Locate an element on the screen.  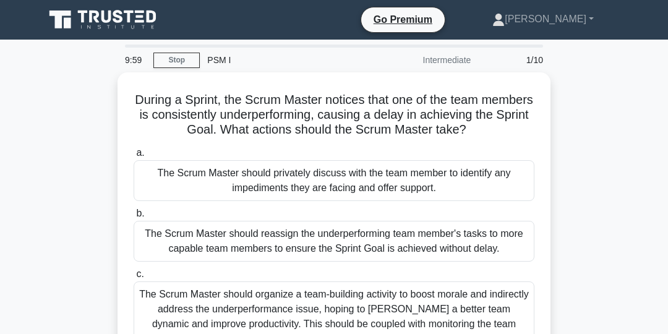
span: c. is located at coordinates (140, 273).